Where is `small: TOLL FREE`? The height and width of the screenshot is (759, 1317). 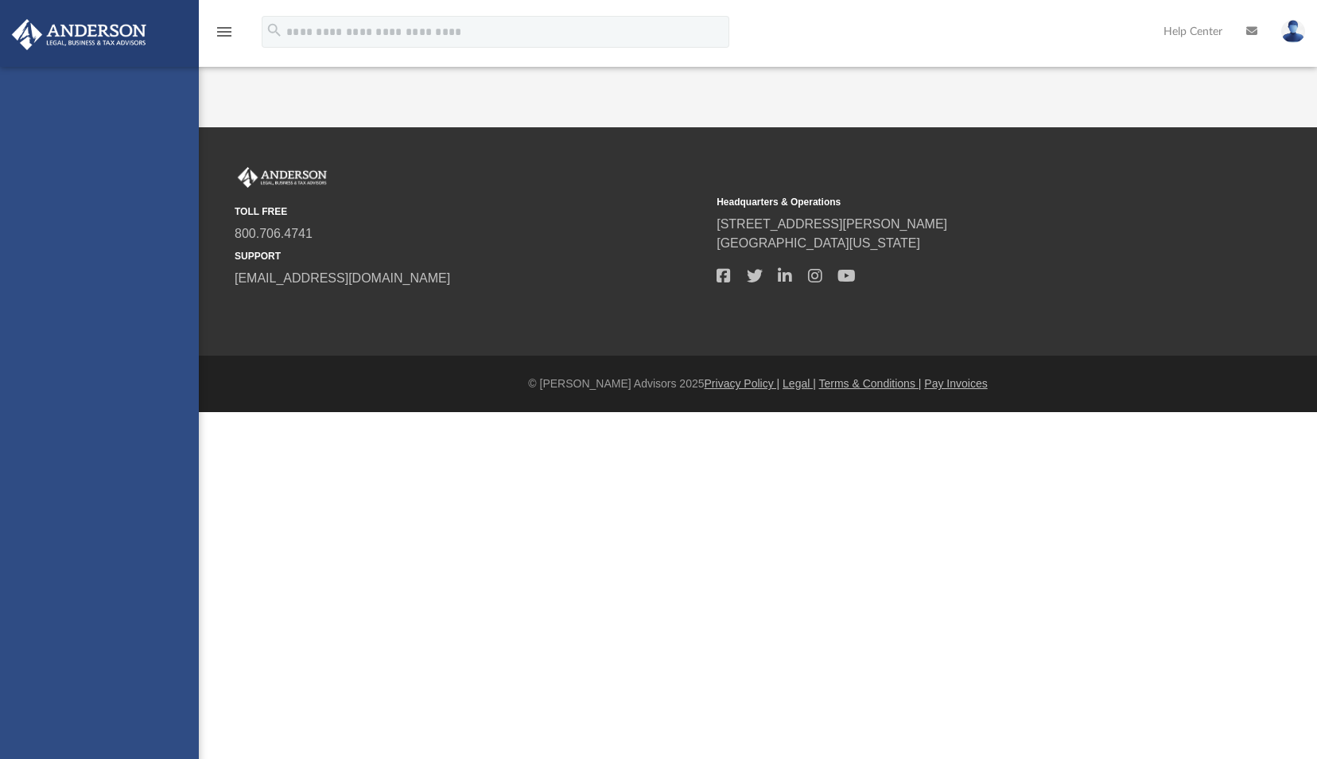 small: TOLL FREE is located at coordinates (470, 212).